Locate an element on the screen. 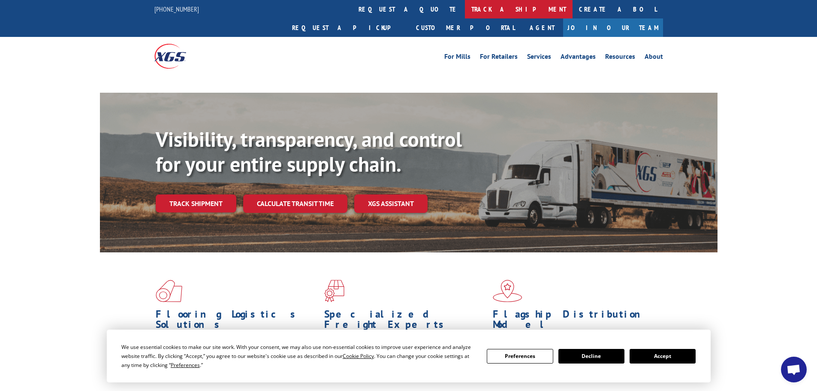  a: Resources is located at coordinates (620, 58).